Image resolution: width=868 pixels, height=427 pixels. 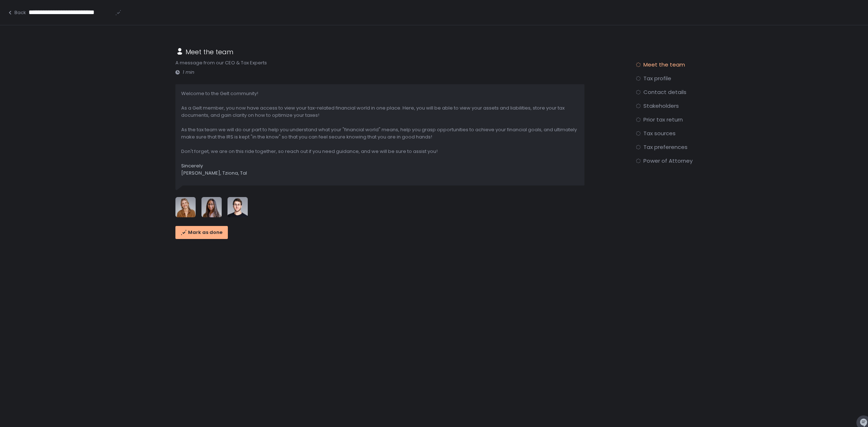 What do you see at coordinates (380, 152) in the screenshot?
I see `div: Don't forget, we are on this ride together, so reach out if you need guidance, and we will be sur...` at bounding box center [380, 152].